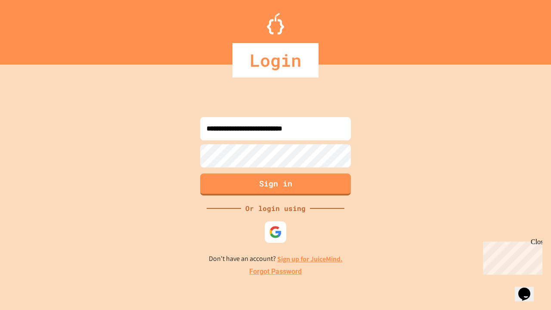 The image size is (551, 310). I want to click on a: Forgot Password, so click(276, 272).